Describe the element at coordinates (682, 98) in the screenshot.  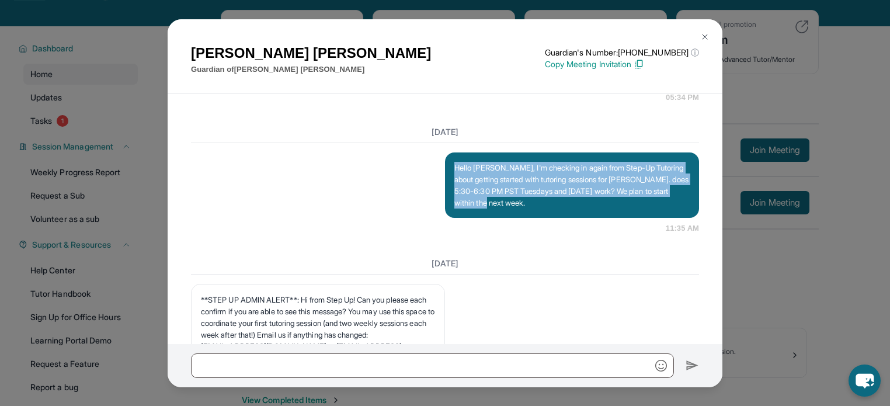
I see `span: 05:34 PM` at that location.